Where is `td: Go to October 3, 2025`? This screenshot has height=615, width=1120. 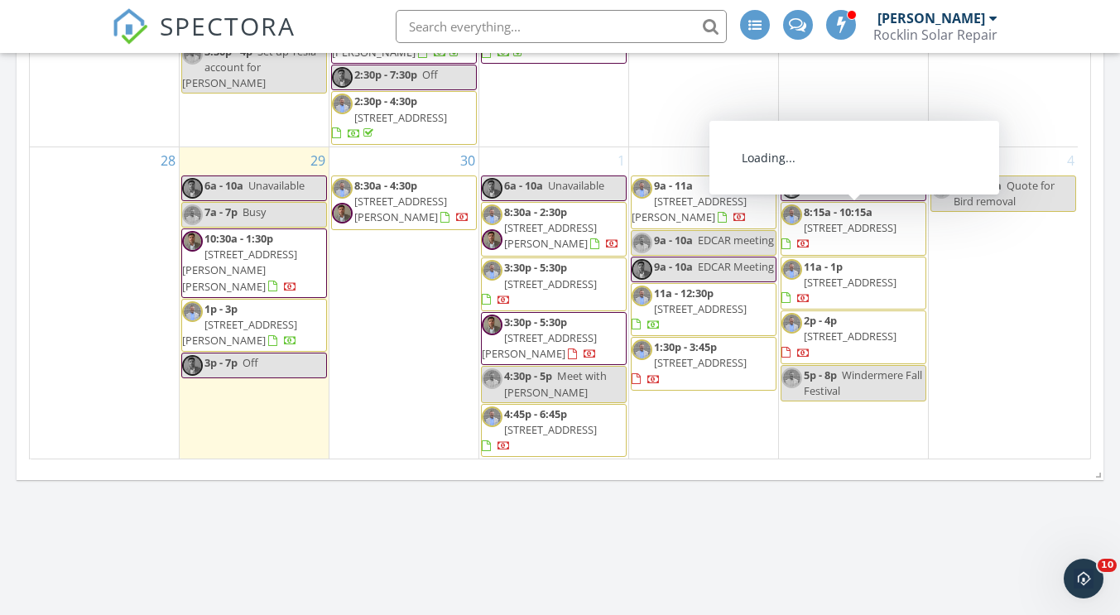
td: Go to October 3, 2025 is located at coordinates (852, 302).